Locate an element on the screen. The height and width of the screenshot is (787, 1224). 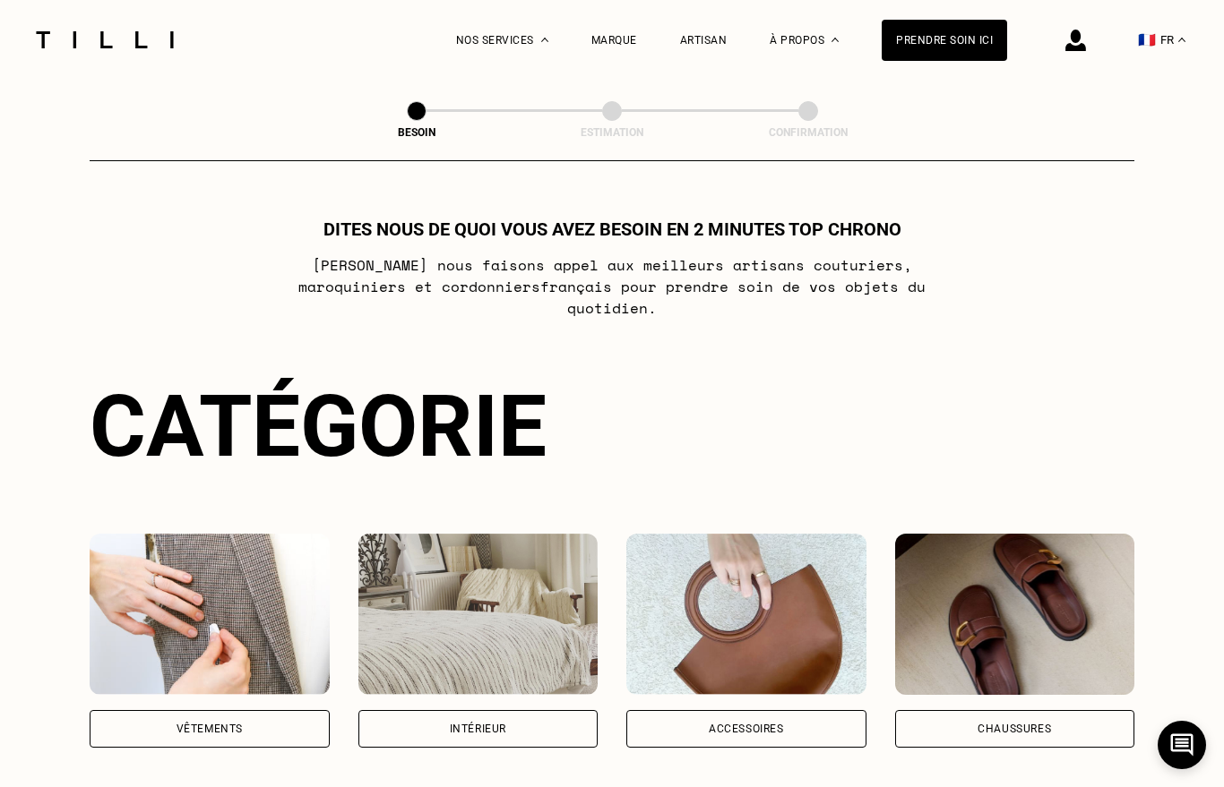
img: Chaussures is located at coordinates (1015, 615).